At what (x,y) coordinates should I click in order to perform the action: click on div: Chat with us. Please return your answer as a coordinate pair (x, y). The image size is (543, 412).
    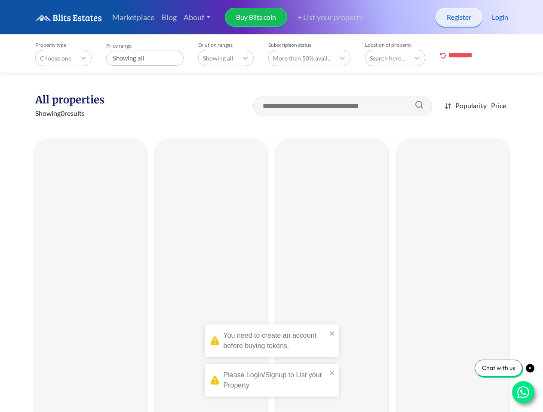
    Looking at the image, I should click on (498, 368).